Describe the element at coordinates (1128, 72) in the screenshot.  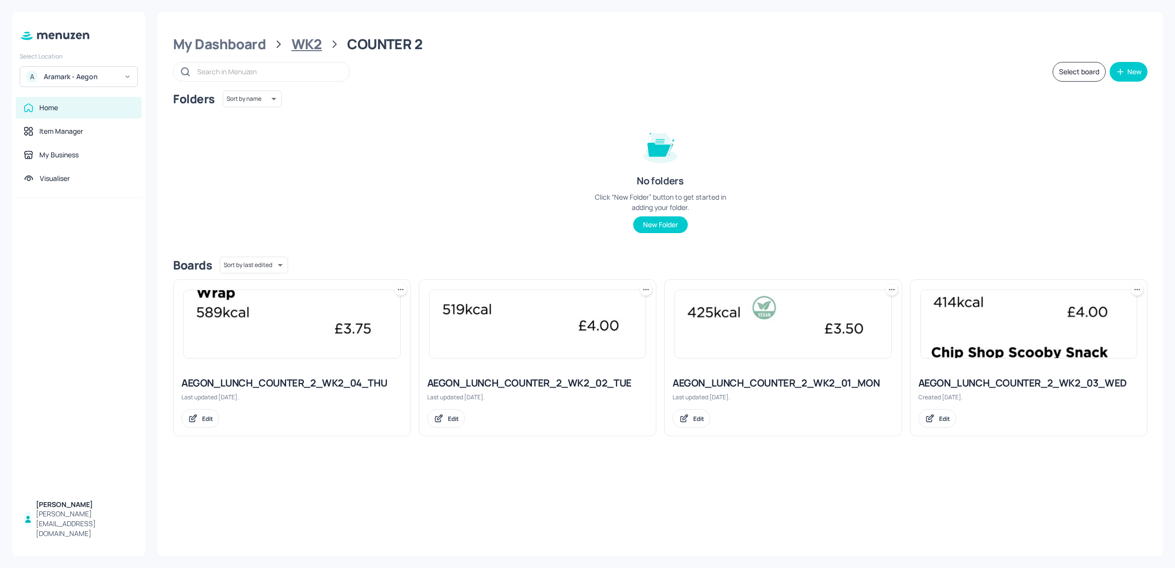
I see `button: New` at that location.